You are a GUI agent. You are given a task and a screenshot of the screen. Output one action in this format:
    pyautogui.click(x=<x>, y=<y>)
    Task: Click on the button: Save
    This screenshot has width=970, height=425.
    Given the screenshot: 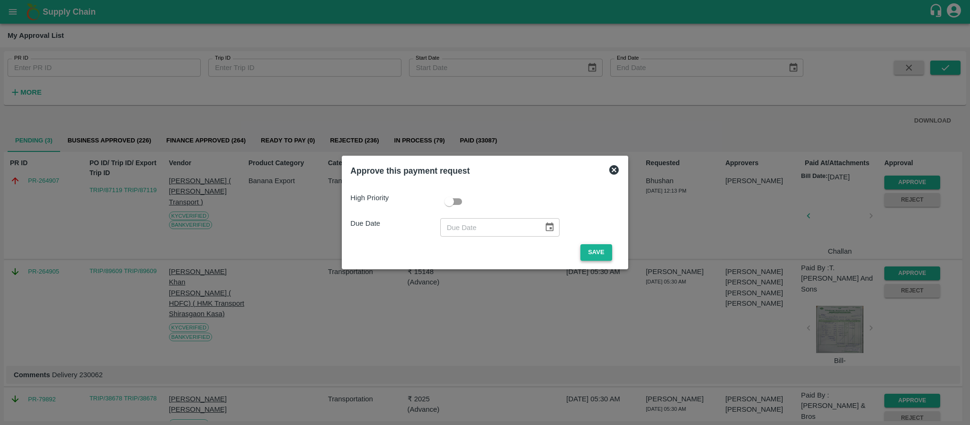 What is the action you would take?
    pyautogui.click(x=596, y=252)
    